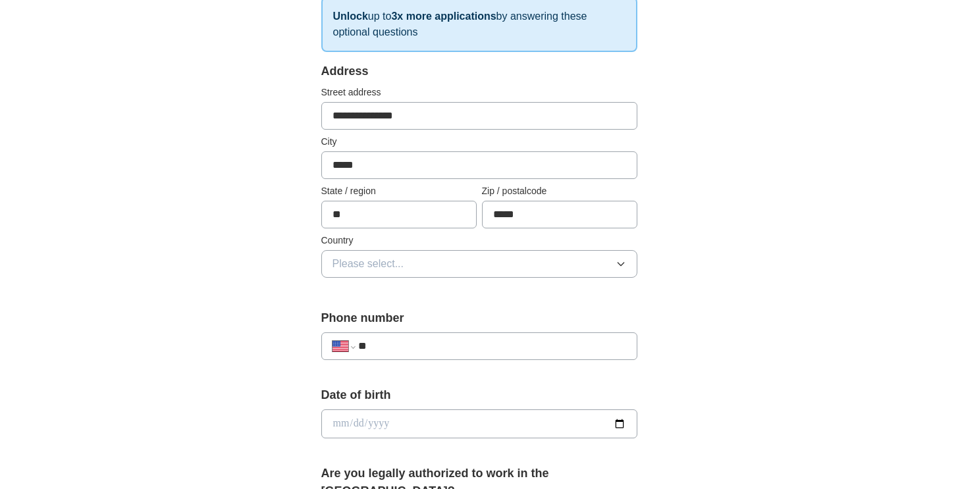 The width and height of the screenshot is (958, 489). What do you see at coordinates (443, 16) in the screenshot?
I see `strong: 3x more applications` at bounding box center [443, 16].